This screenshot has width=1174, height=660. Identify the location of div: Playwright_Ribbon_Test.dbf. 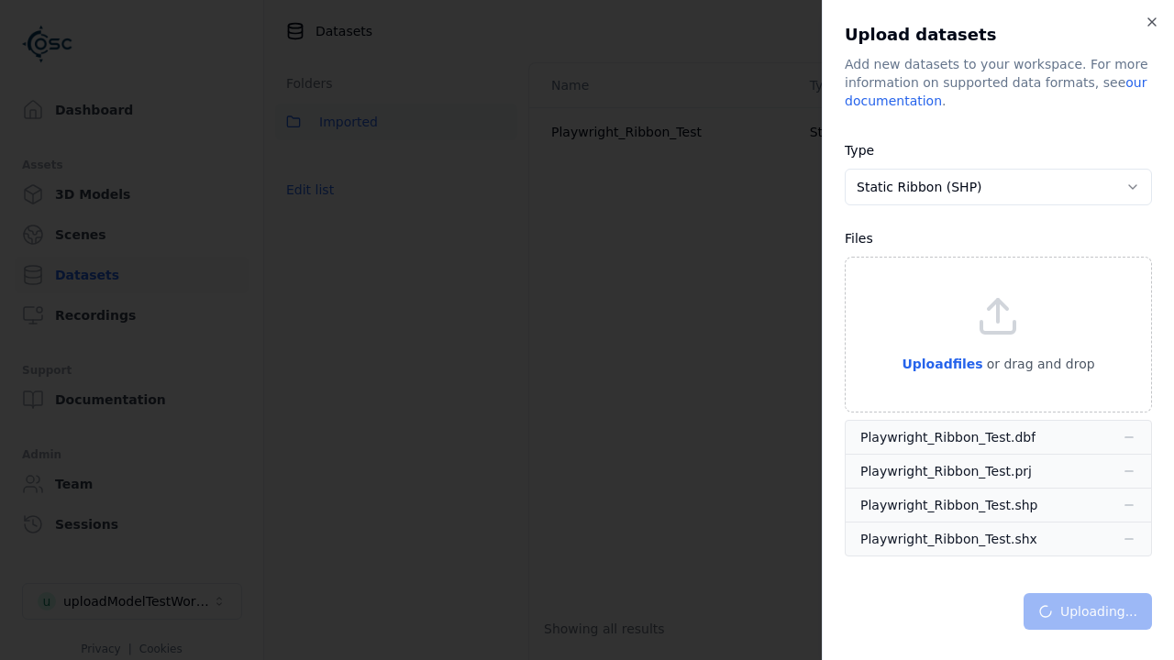
(948, 438).